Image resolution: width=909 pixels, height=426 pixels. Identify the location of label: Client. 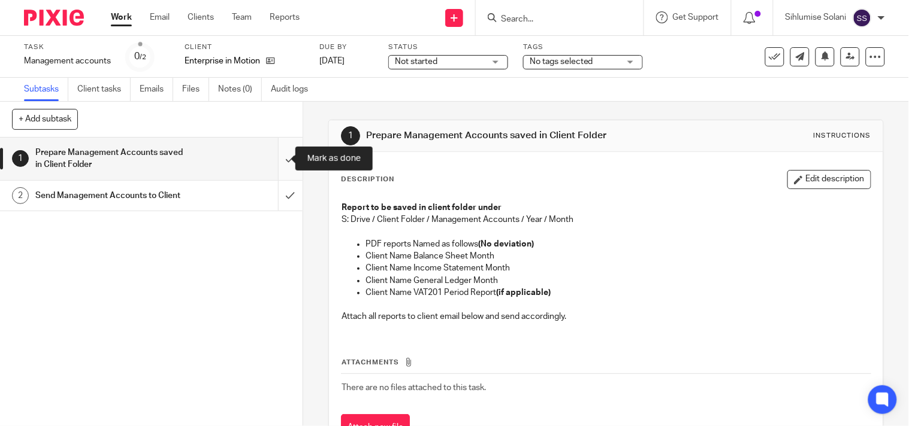
(244, 47).